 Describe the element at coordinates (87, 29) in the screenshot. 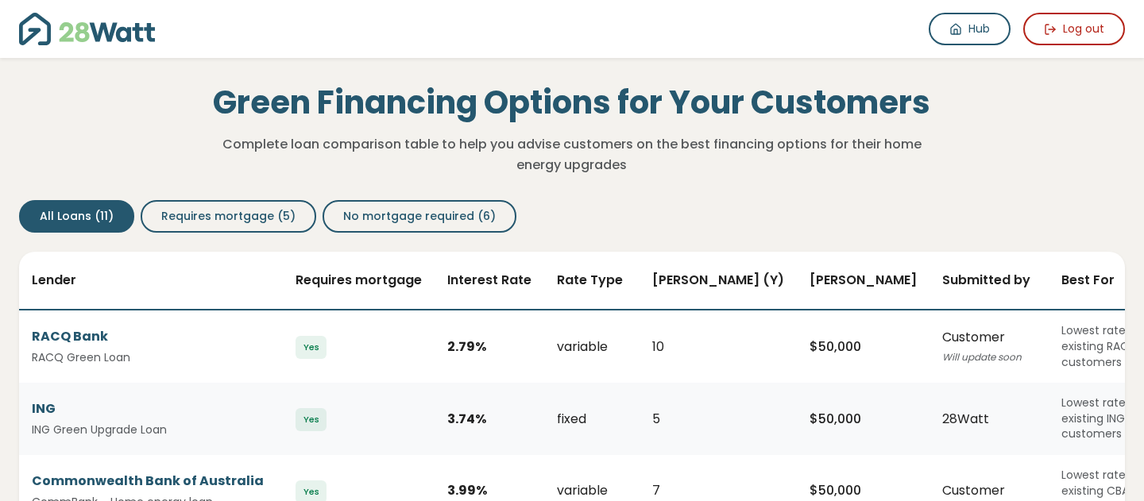

I see `img: 28Watt` at that location.